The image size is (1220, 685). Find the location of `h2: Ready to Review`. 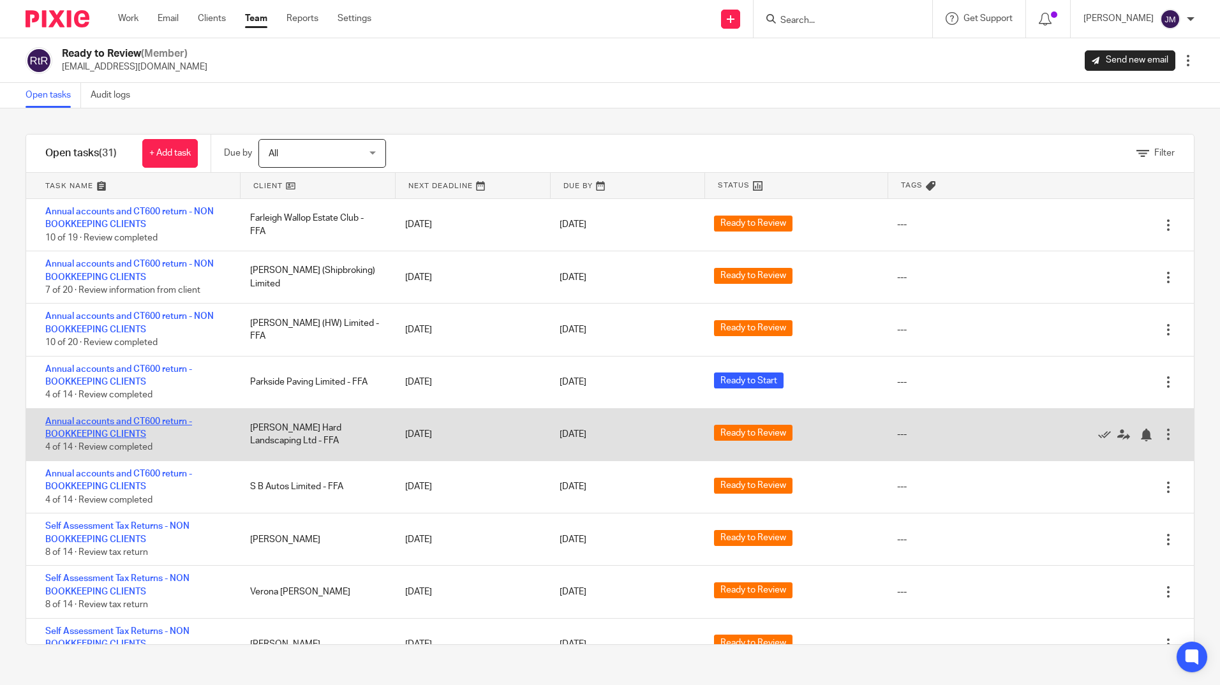

h2: Ready to Review is located at coordinates (135, 54).